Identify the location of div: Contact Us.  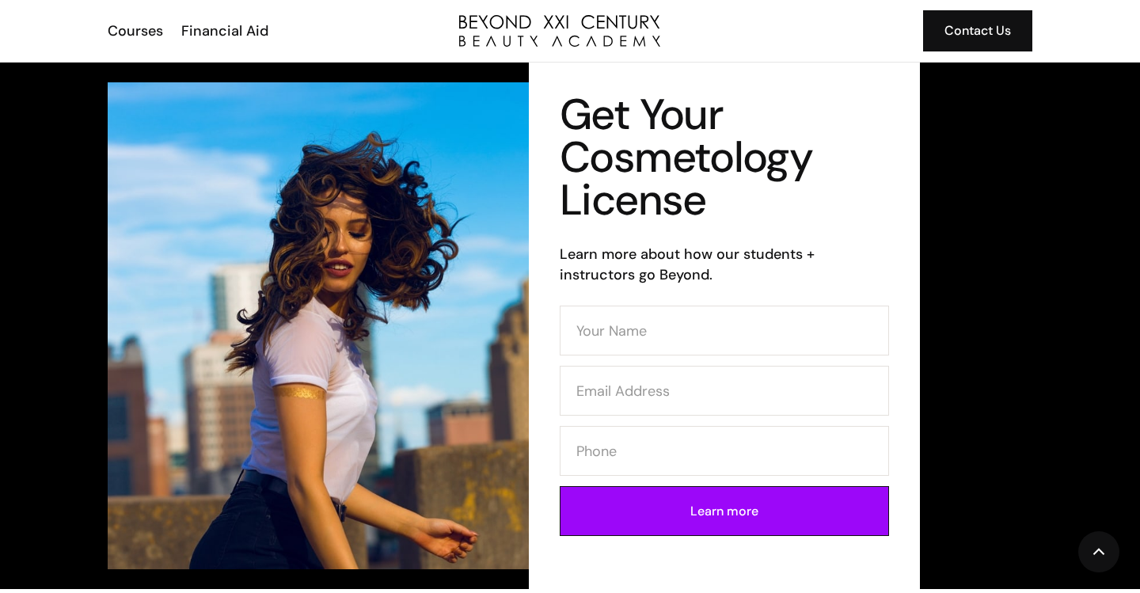
(977, 31).